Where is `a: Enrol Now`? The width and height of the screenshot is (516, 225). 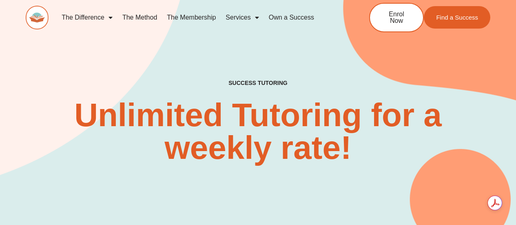
a: Enrol Now is located at coordinates (397, 18).